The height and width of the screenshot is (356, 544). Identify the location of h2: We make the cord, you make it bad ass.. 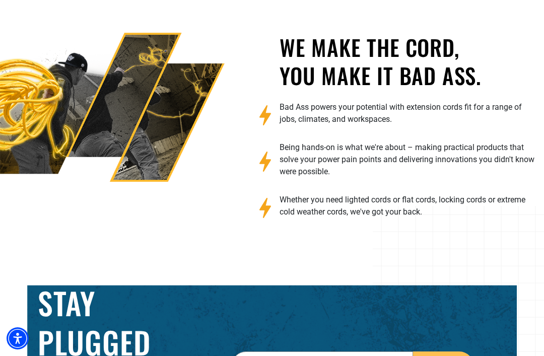
(408, 61).